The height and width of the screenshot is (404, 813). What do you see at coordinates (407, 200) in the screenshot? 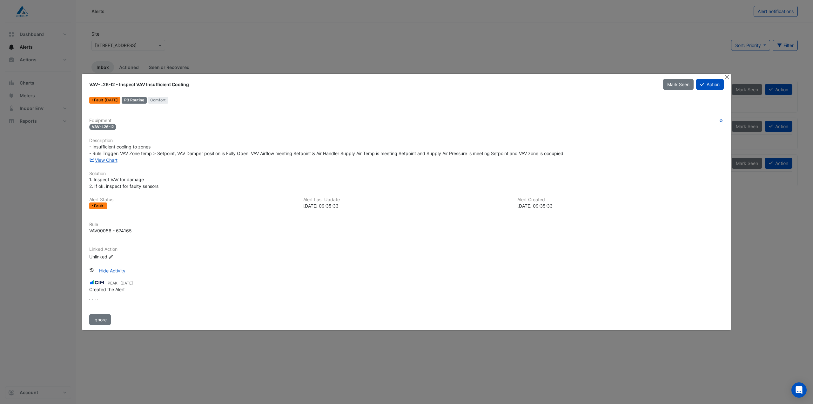
I see `h6: Alert Last Update` at bounding box center [407, 200].